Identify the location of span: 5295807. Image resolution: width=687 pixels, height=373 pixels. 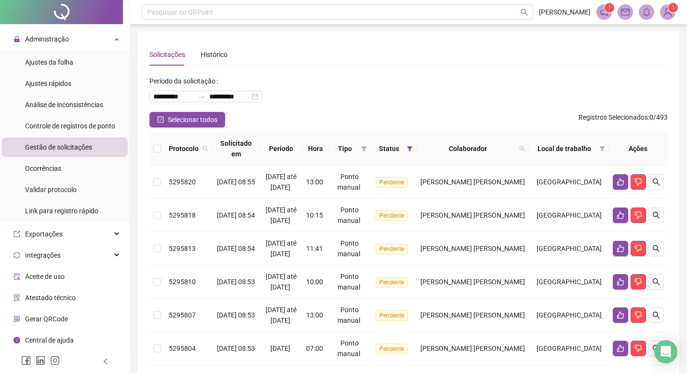
(182, 315).